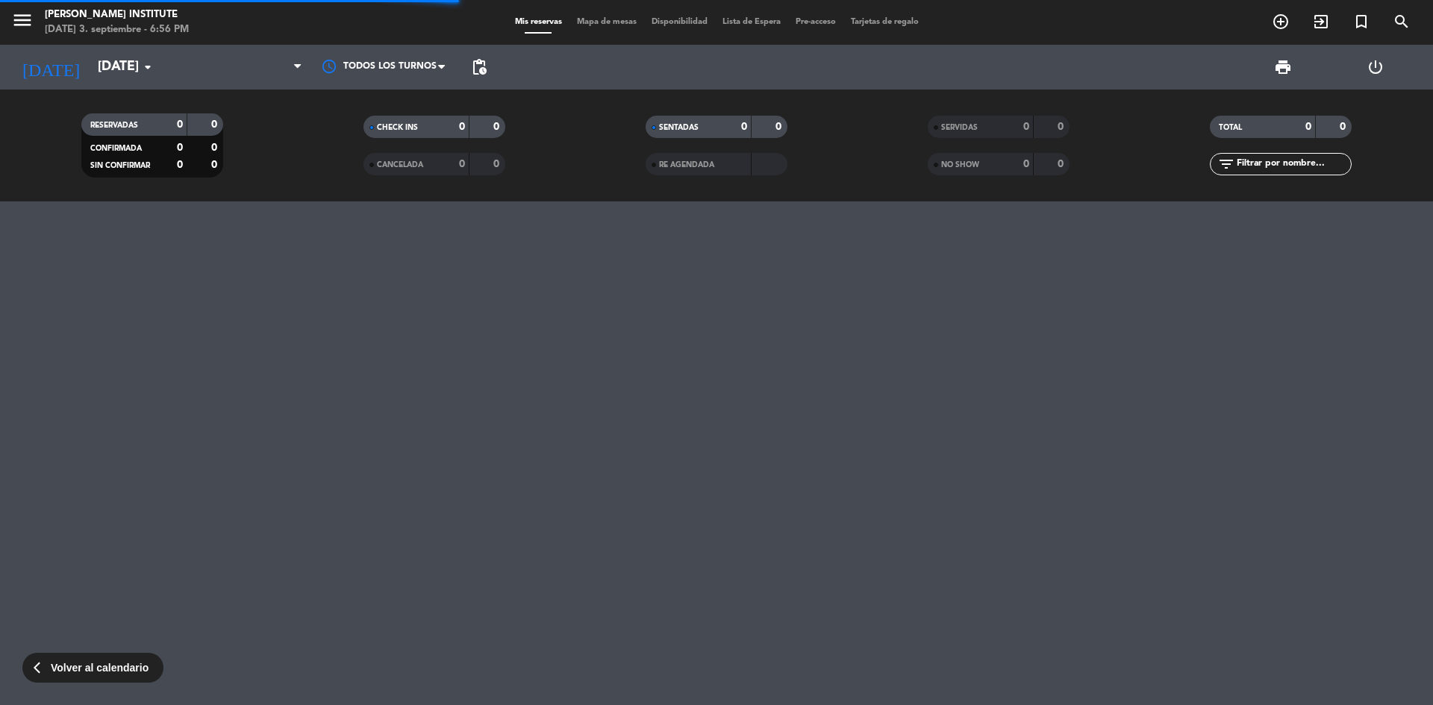 The width and height of the screenshot is (1433, 705). Describe the element at coordinates (679, 128) in the screenshot. I see `span: SENTADAS` at that location.